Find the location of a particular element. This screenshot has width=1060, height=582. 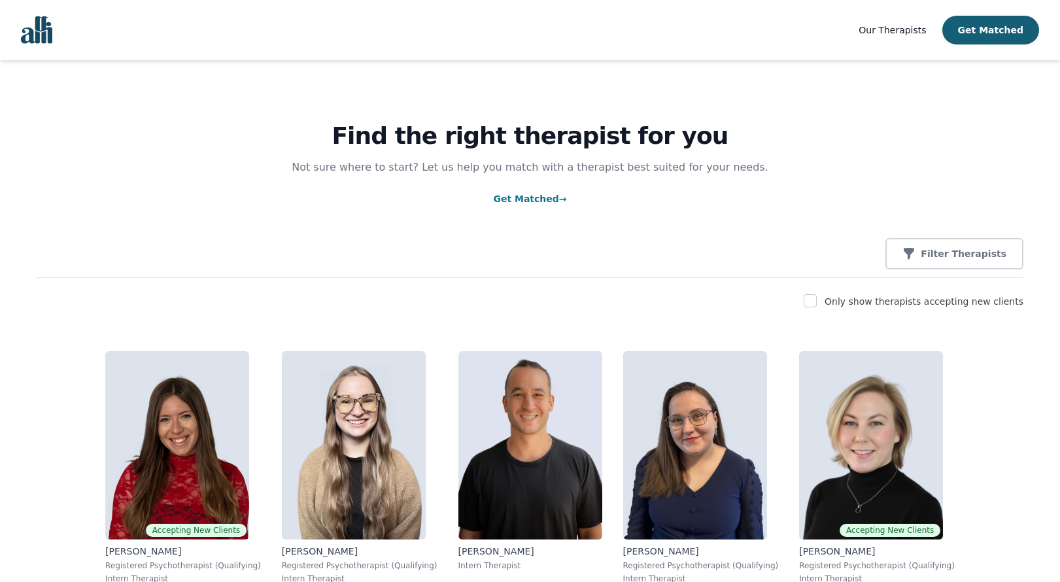

img: alli logo is located at coordinates (37, 30).